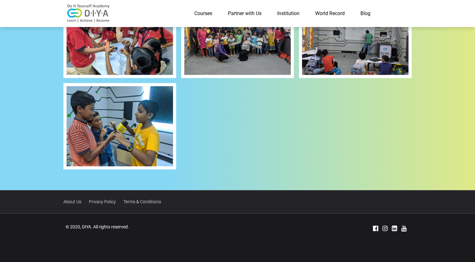  Describe the element at coordinates (178, 228) in the screenshot. I see `div: © 2020, DIYA. All rights reserved.` at that location.